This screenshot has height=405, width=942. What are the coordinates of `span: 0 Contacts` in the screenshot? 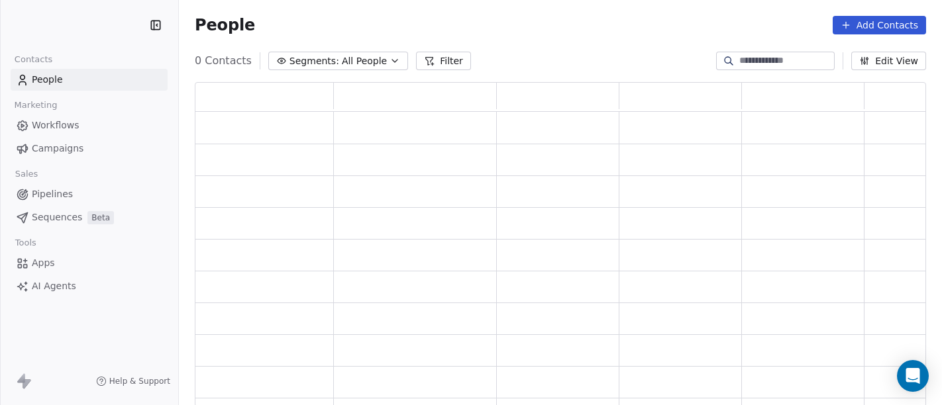 It's located at (223, 61).